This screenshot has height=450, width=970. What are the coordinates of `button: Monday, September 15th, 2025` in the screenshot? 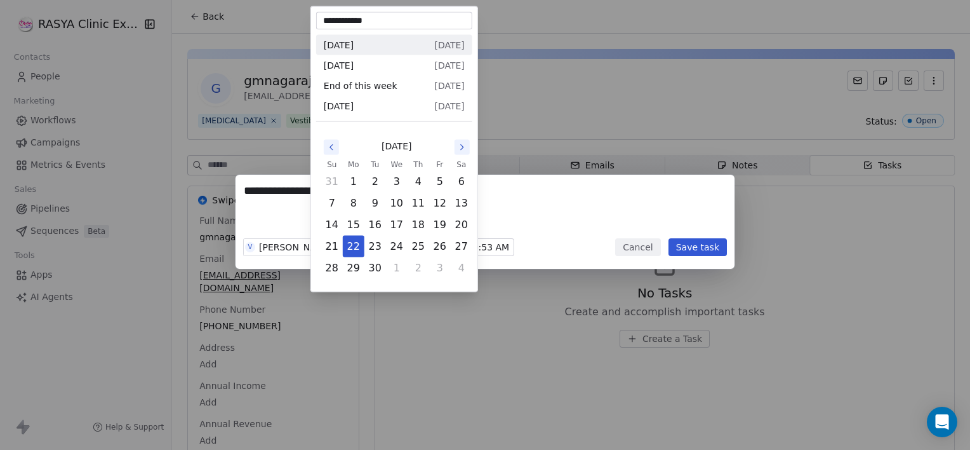 It's located at (354, 225).